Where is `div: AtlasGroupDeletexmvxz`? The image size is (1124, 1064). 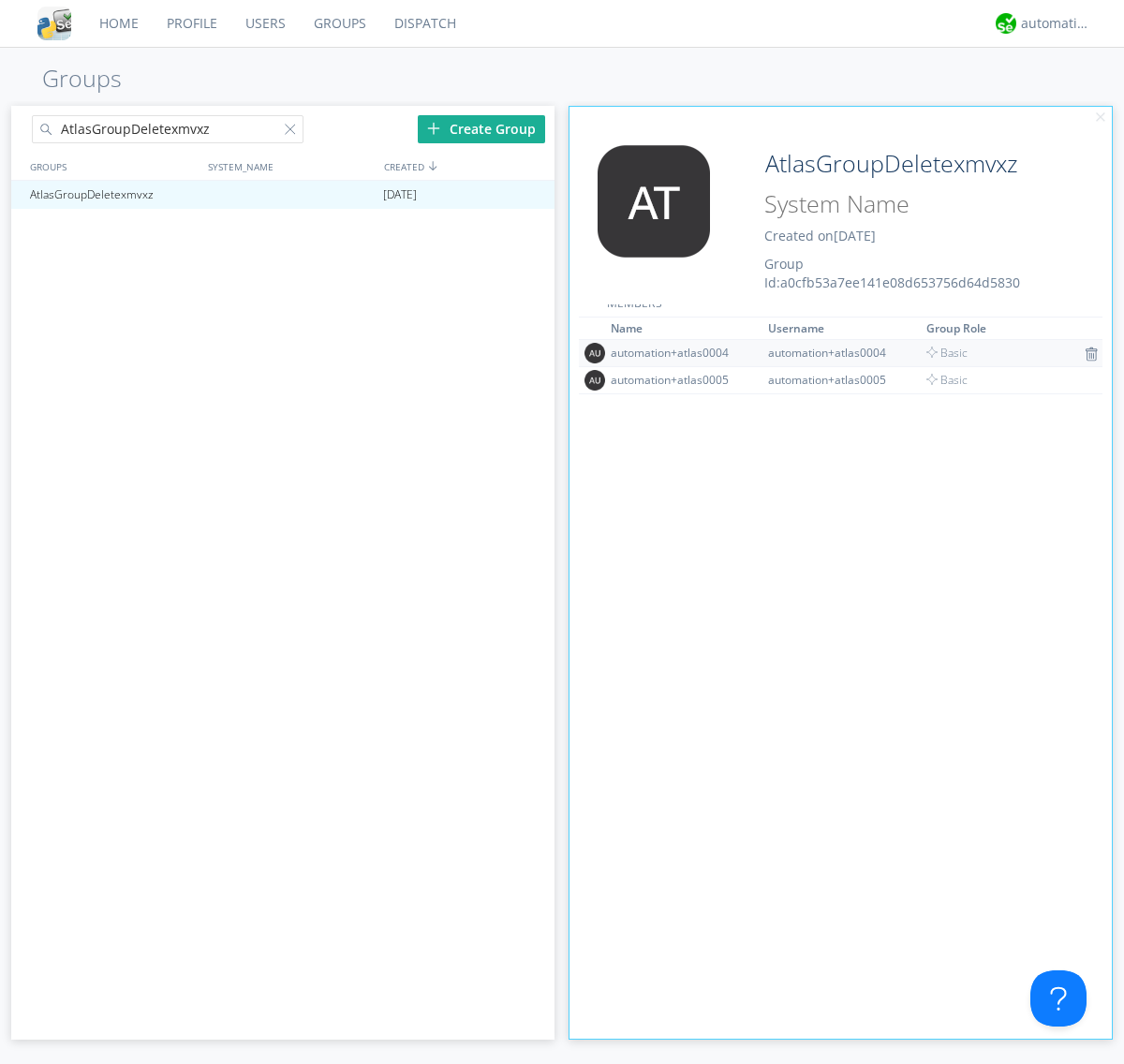
div: AtlasGroupDeletexmvxz is located at coordinates (113, 195).